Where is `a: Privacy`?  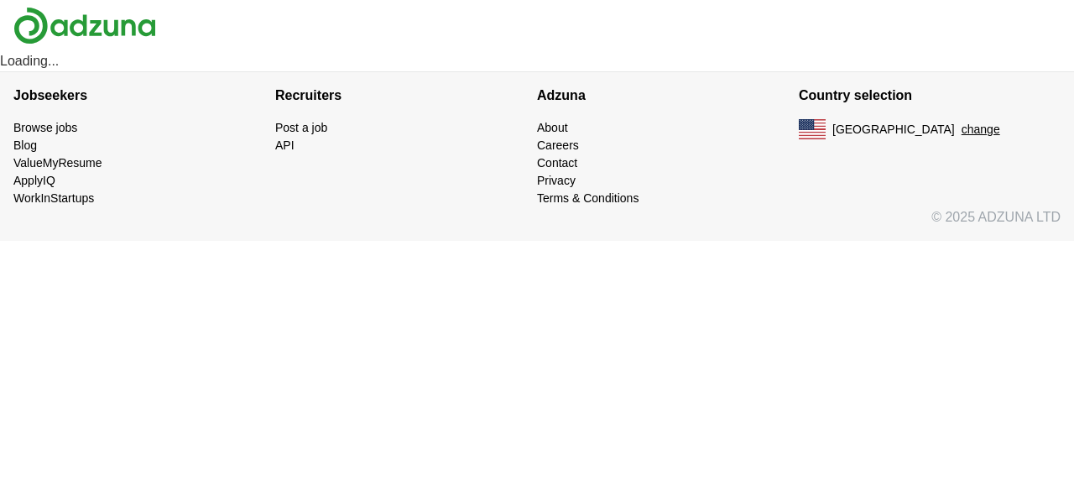 a: Privacy is located at coordinates (556, 180).